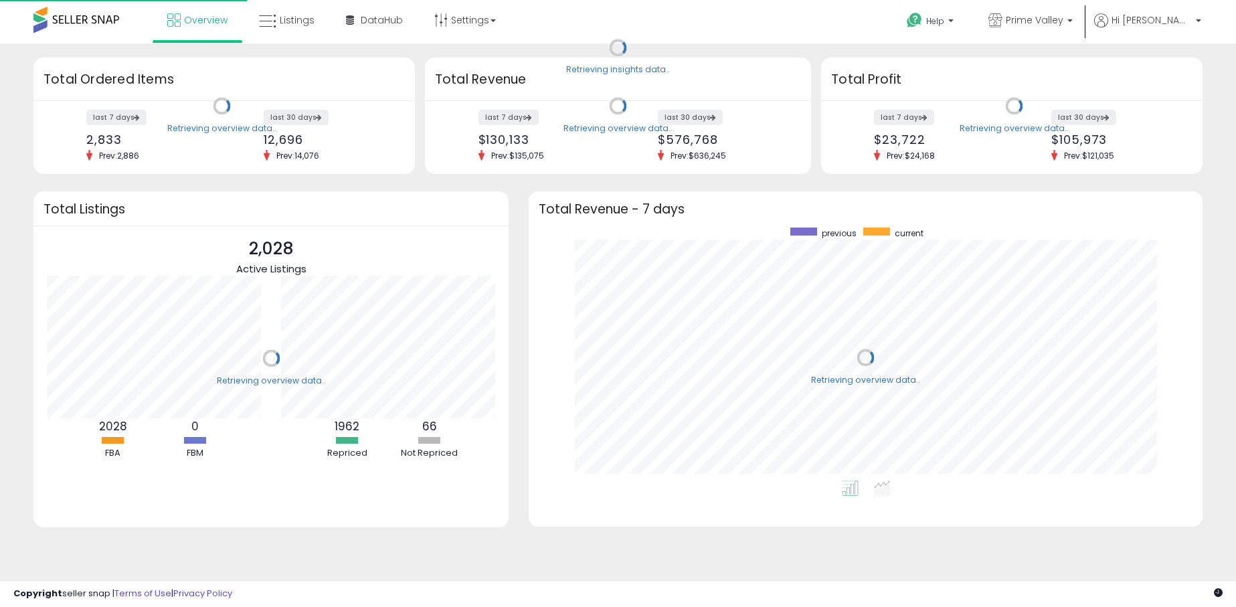 This screenshot has height=607, width=1236. I want to click on span: Listings, so click(297, 20).